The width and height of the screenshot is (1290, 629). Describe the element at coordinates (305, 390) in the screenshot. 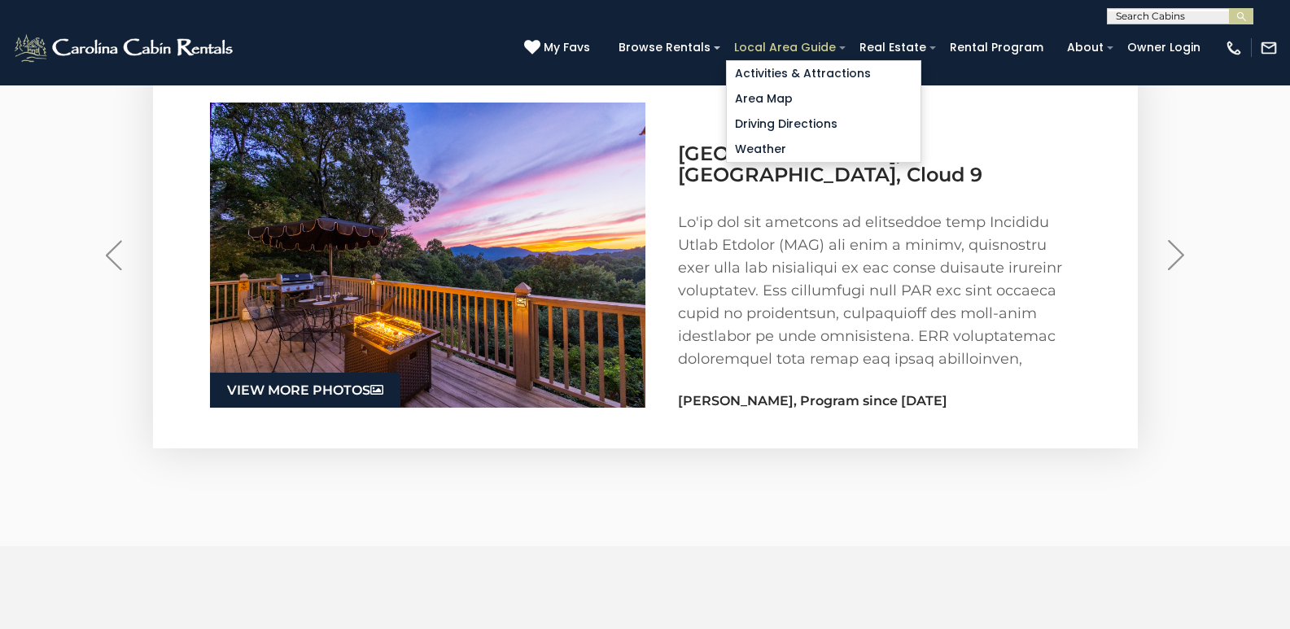

I see `a: View More Photos` at that location.